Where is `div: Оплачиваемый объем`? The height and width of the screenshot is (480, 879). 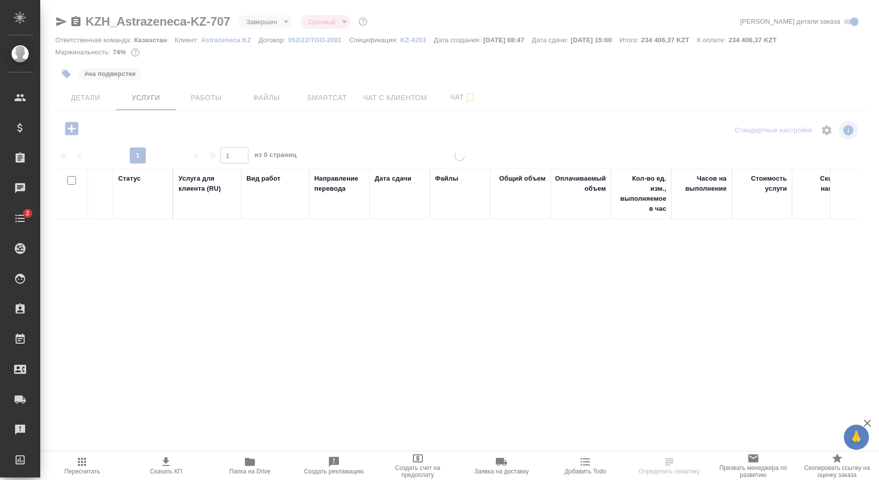 div: Оплачиваемый объем is located at coordinates (580, 184).